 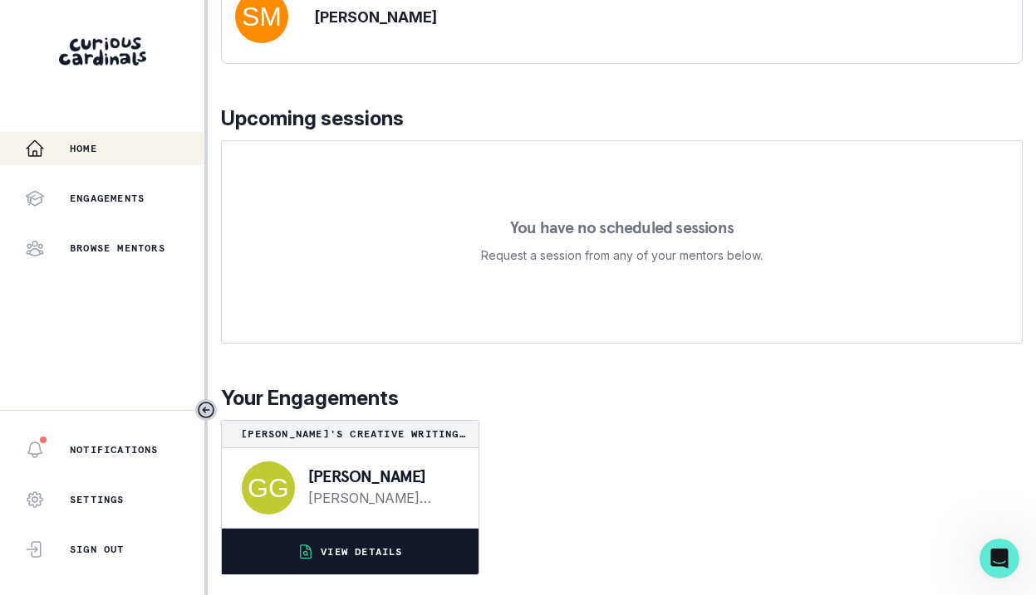 I want to click on div: Hey there👋Welcome to Curious Cardinals 🙌Take a look around! If you have any questions or are expe..., so click(x=143, y=174).